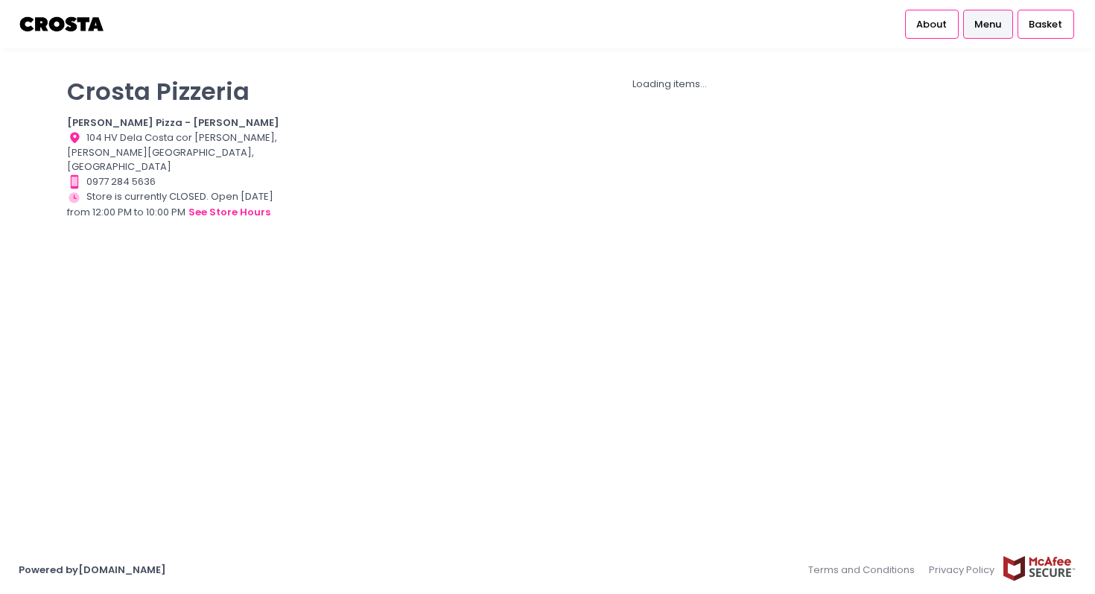 This screenshot has height=594, width=1095. I want to click on div: Loading items..., so click(670, 84).